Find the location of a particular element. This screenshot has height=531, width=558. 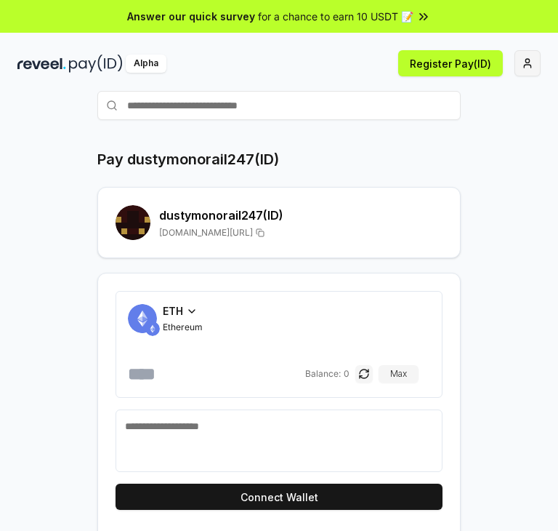

img: reveel_dark is located at coordinates (41, 63).